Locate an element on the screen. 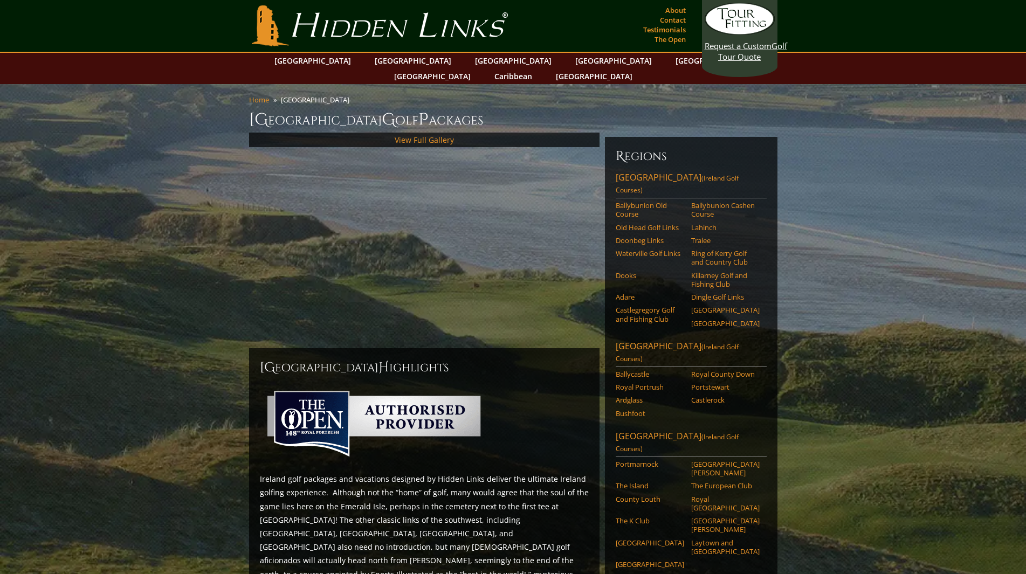 This screenshot has width=1026, height=574. a: Portmarnock is located at coordinates (649, 464).